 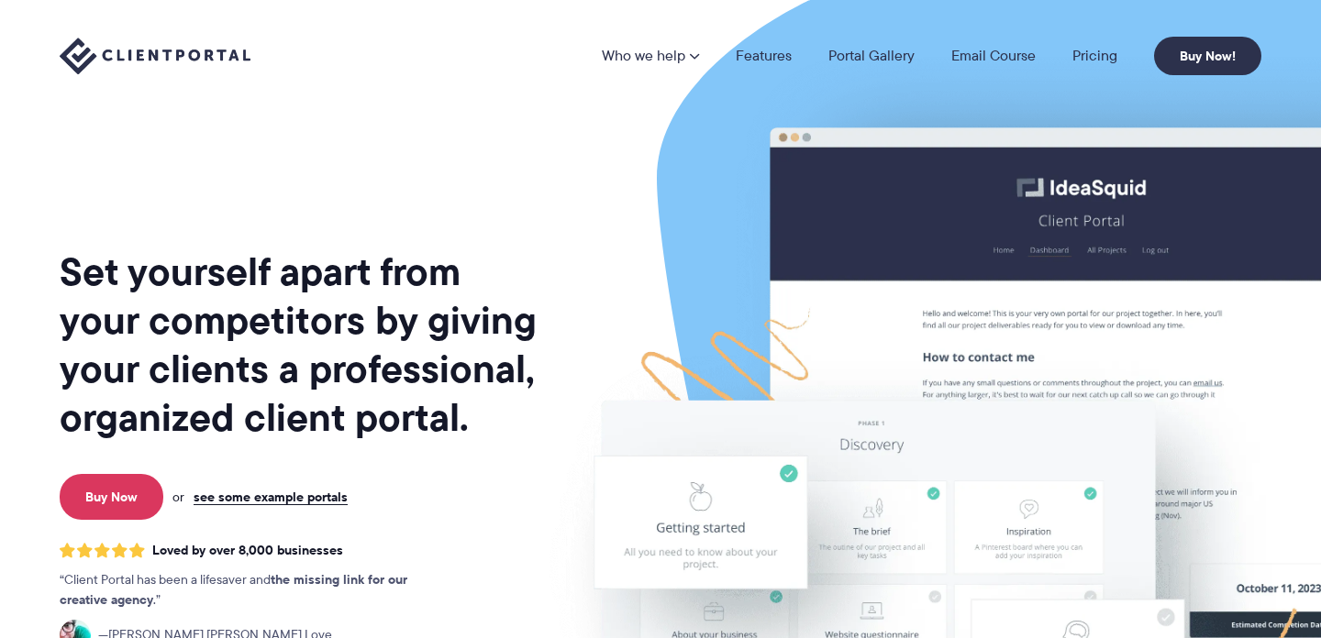 What do you see at coordinates (233, 590) in the screenshot?
I see `strong: the missing link for our creative agency` at bounding box center [233, 590].